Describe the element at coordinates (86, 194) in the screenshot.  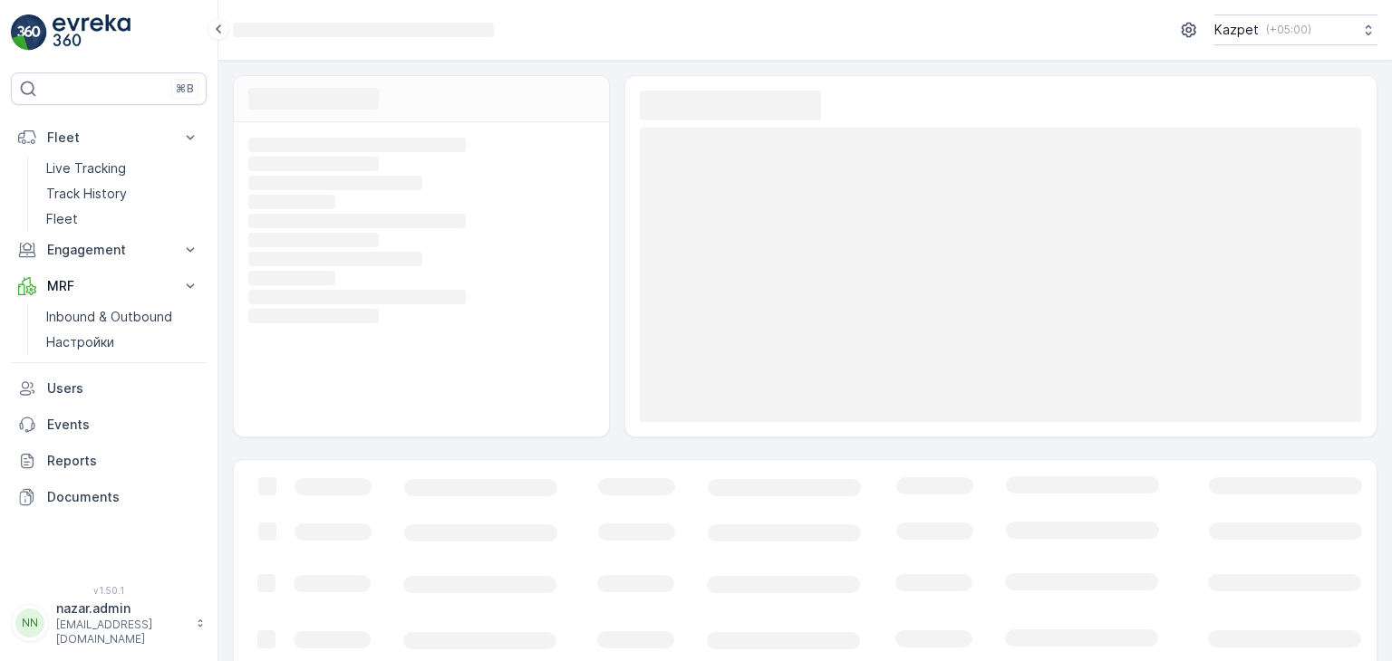
I see `p: Track History` at that location.